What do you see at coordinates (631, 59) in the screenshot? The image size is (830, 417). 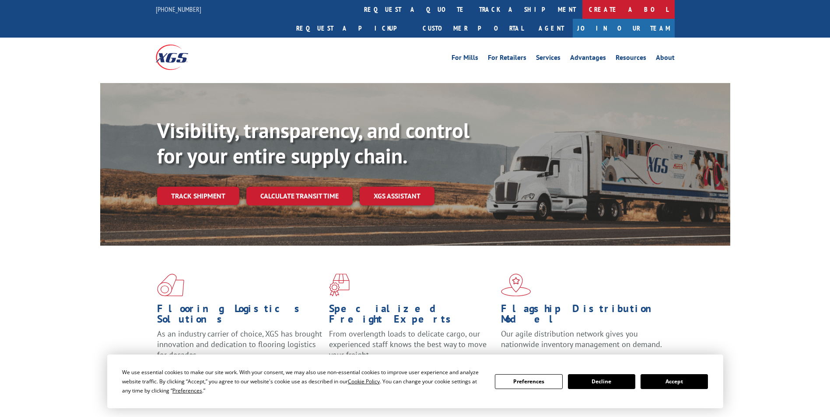 I see `a: Resources` at bounding box center [631, 59].